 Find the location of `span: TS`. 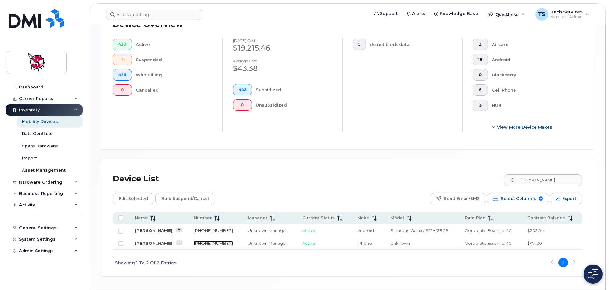

span: TS is located at coordinates (541, 14).